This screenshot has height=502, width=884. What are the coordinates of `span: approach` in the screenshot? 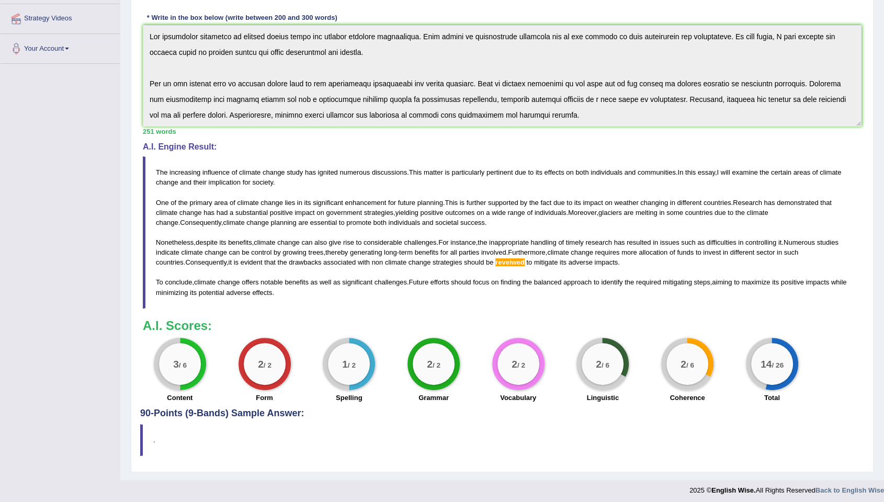 It's located at (578, 282).